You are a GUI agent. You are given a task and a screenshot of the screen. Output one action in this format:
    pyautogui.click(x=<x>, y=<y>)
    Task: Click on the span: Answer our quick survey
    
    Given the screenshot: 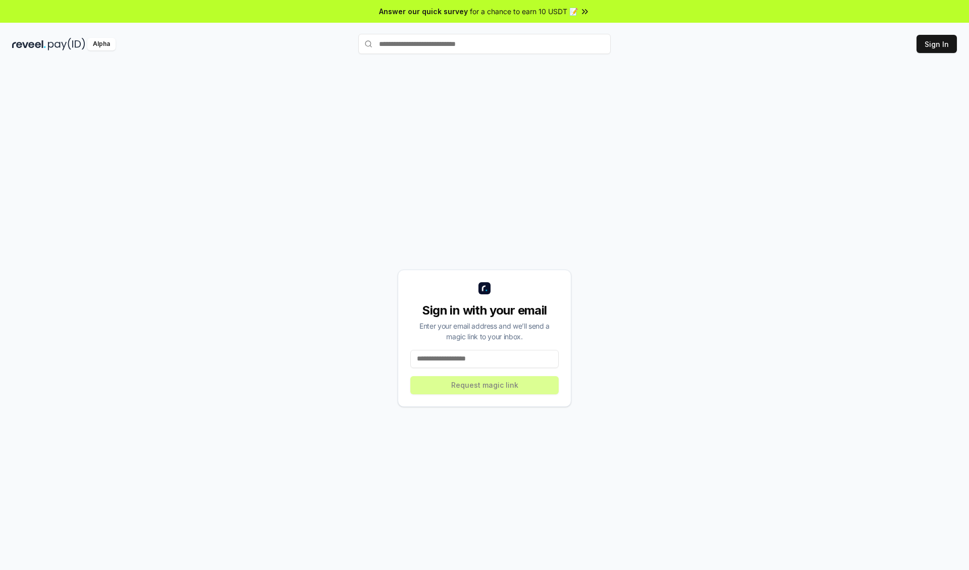 What is the action you would take?
    pyautogui.click(x=424, y=11)
    